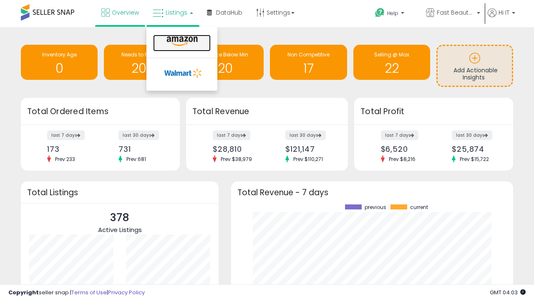 The image size is (534, 301). Describe the element at coordinates (125, 13) in the screenshot. I see `span: Overview` at that location.